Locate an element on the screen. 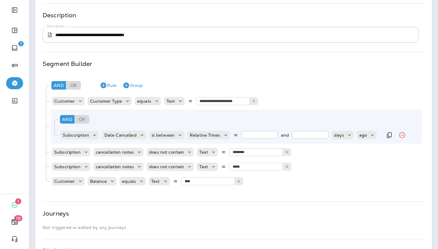 The image size is (438, 249). p: Segment Builder is located at coordinates (67, 64).